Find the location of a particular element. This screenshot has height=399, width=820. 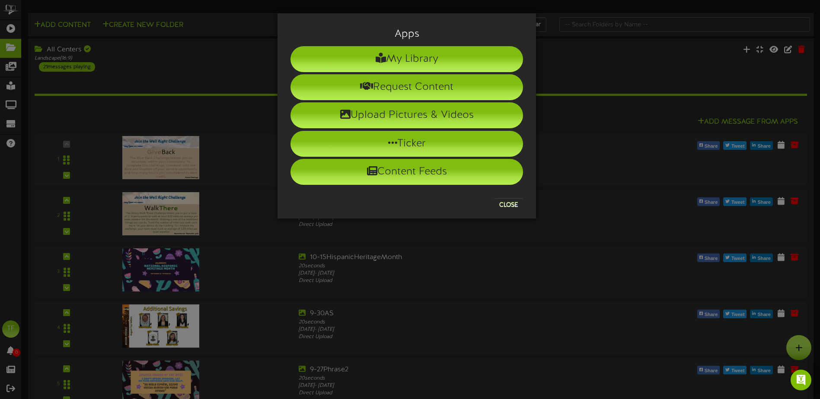

button: Close is located at coordinates (508, 205).